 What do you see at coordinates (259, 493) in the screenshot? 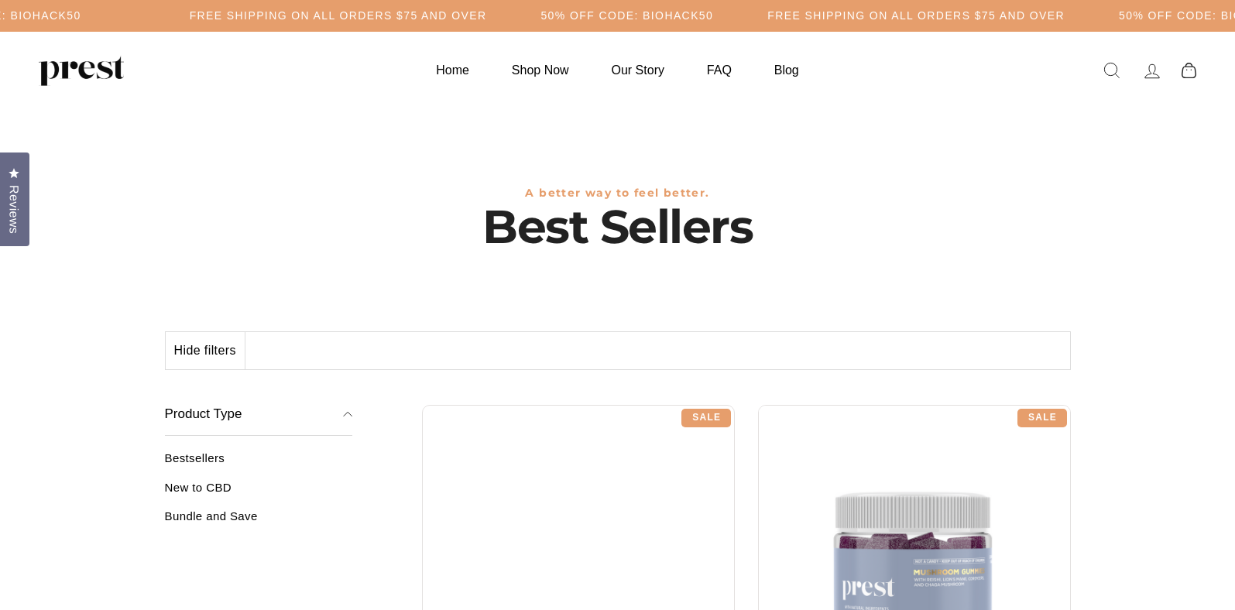
I see `a: New to CBD` at bounding box center [259, 493].